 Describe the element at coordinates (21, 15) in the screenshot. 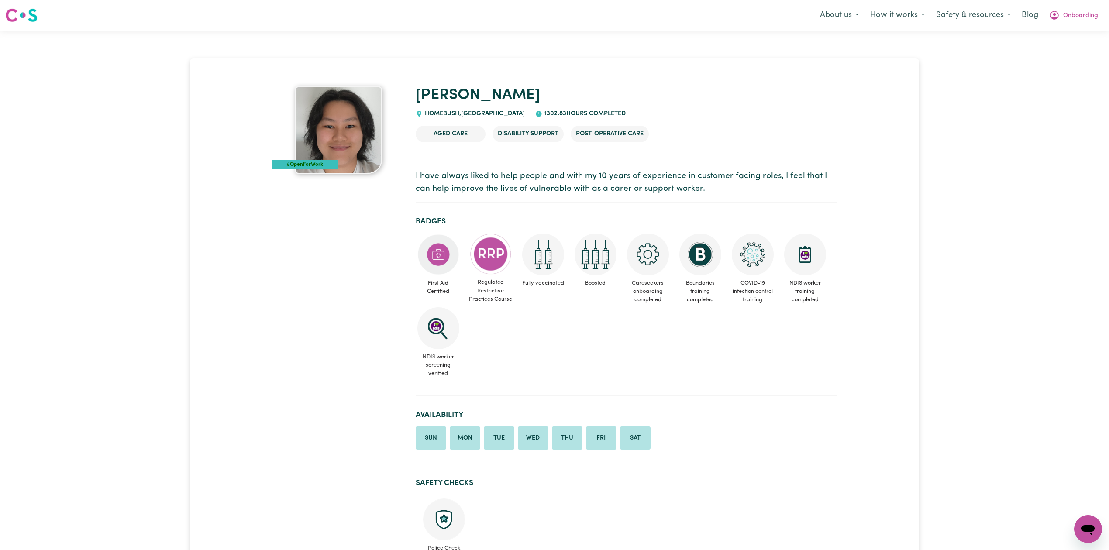

I see `a: Careseekers logo` at that location.